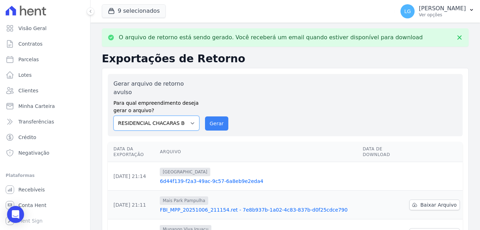 The image size is (480, 230). What do you see at coordinates (45, 121) in the screenshot?
I see `a: Transferências` at bounding box center [45, 121].